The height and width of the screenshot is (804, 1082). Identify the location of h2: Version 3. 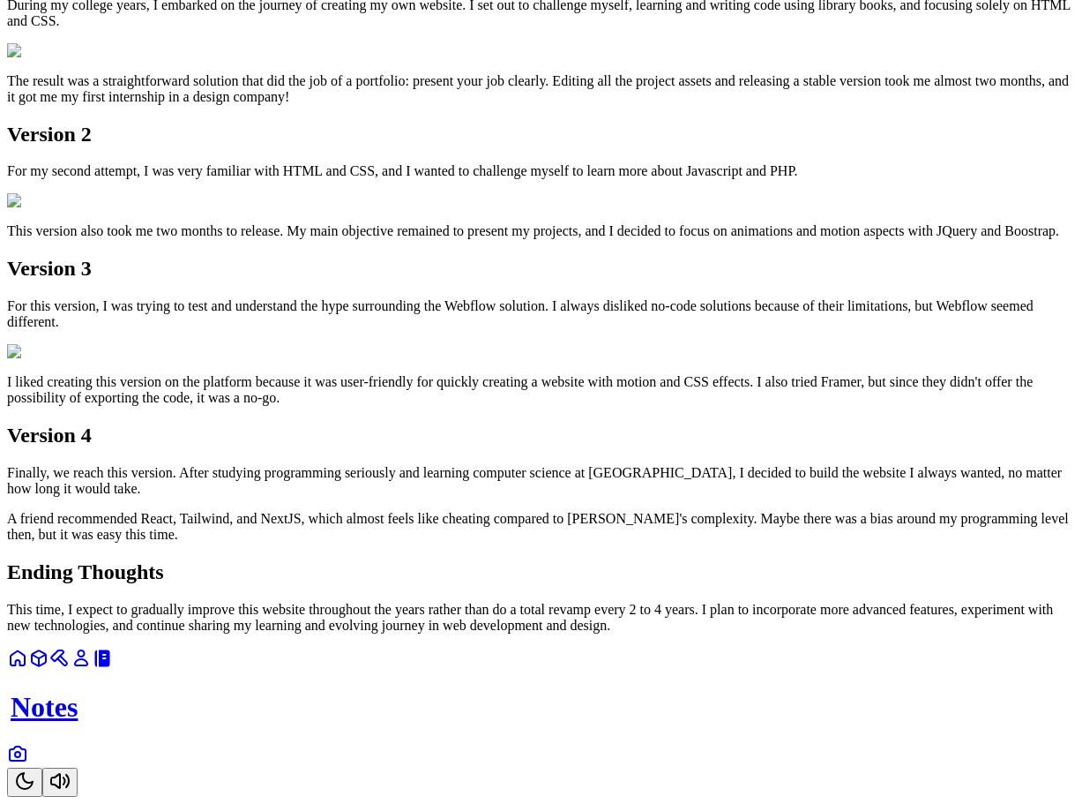
(541, 268).